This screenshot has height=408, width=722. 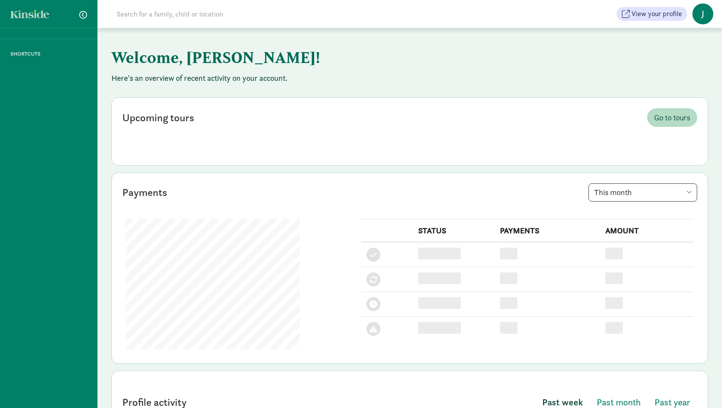 What do you see at coordinates (672, 117) in the screenshot?
I see `span: Go to tours` at bounding box center [672, 117].